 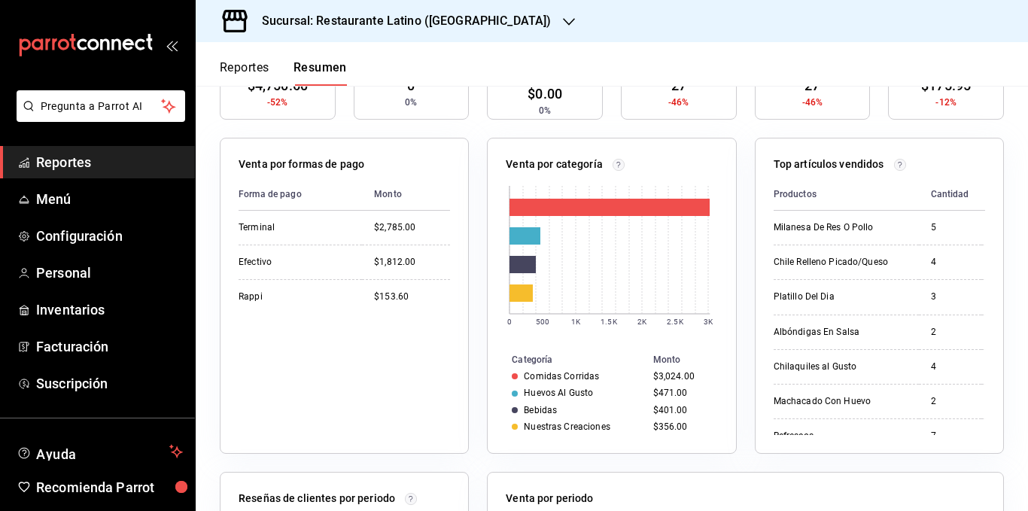 I want to click on div: Machacado Con Huevo, so click(x=840, y=401).